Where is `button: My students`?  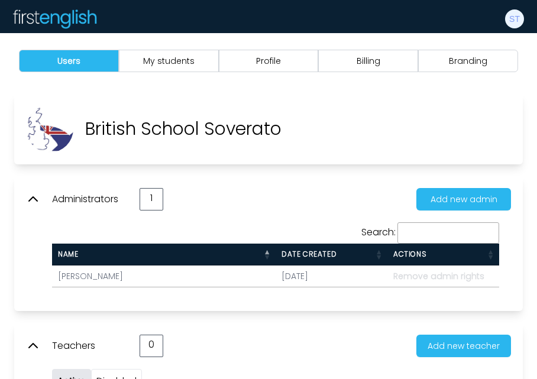 button: My students is located at coordinates (169, 61).